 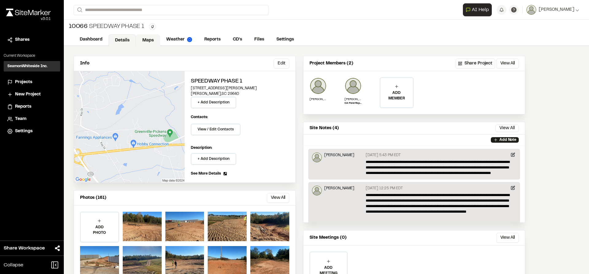 I want to click on img: rebrand.png, so click(x=28, y=12).